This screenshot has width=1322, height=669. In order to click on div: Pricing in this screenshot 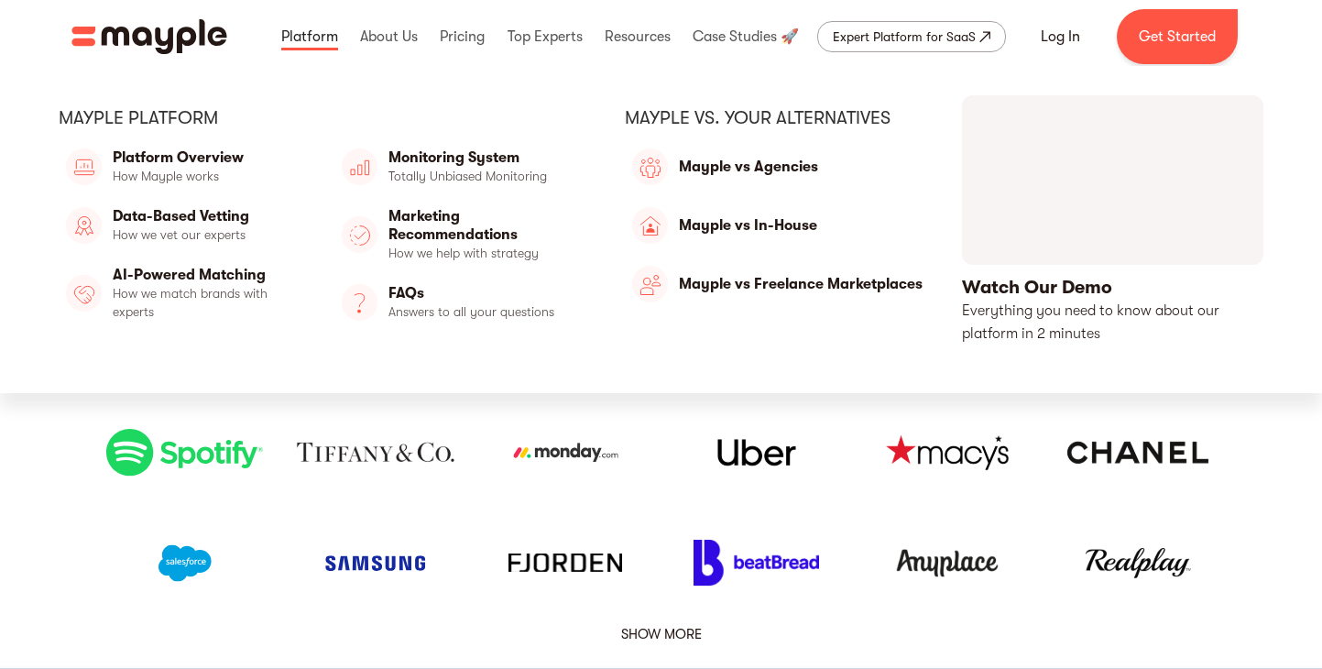, I will do `click(462, 37)`.